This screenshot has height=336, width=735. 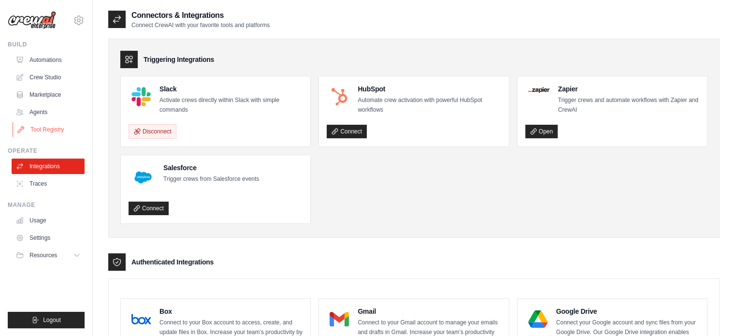 What do you see at coordinates (48, 255) in the screenshot?
I see `button: Resources` at bounding box center [48, 255].